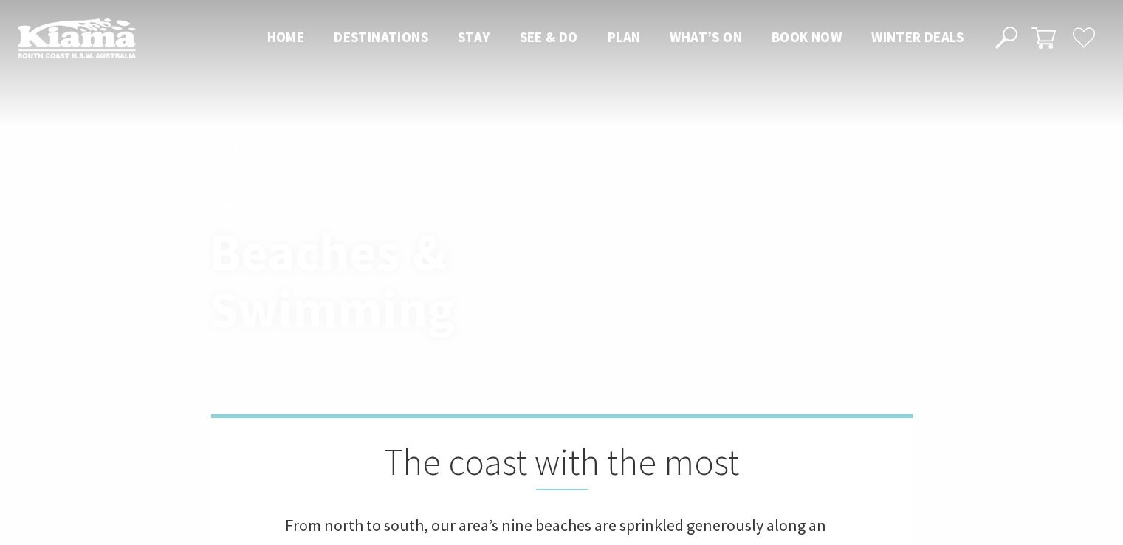 The height and width of the screenshot is (545, 1123). Describe the element at coordinates (917, 37) in the screenshot. I see `span: Winter Deals` at that location.